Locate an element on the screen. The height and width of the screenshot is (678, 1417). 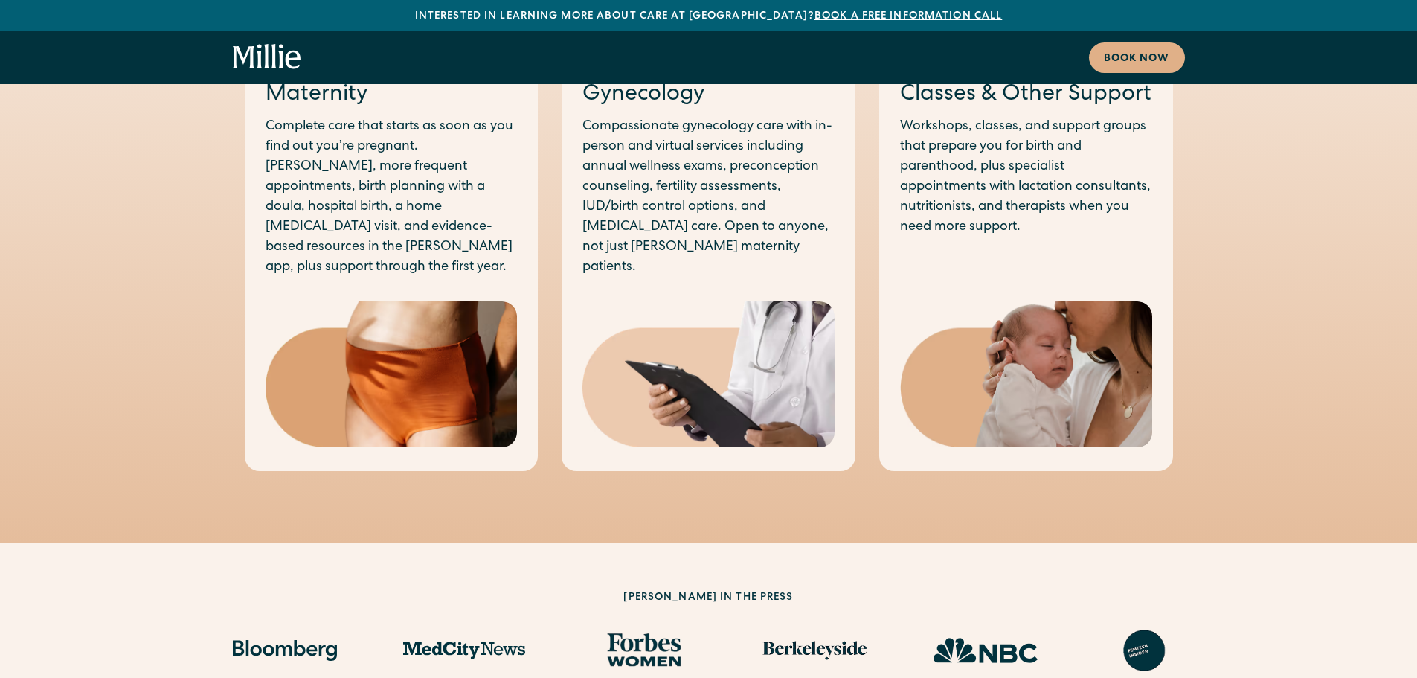
img: Medical professional in a white coat holding a clipboard, representing expert care and diagnosis ... is located at coordinates (708, 374).